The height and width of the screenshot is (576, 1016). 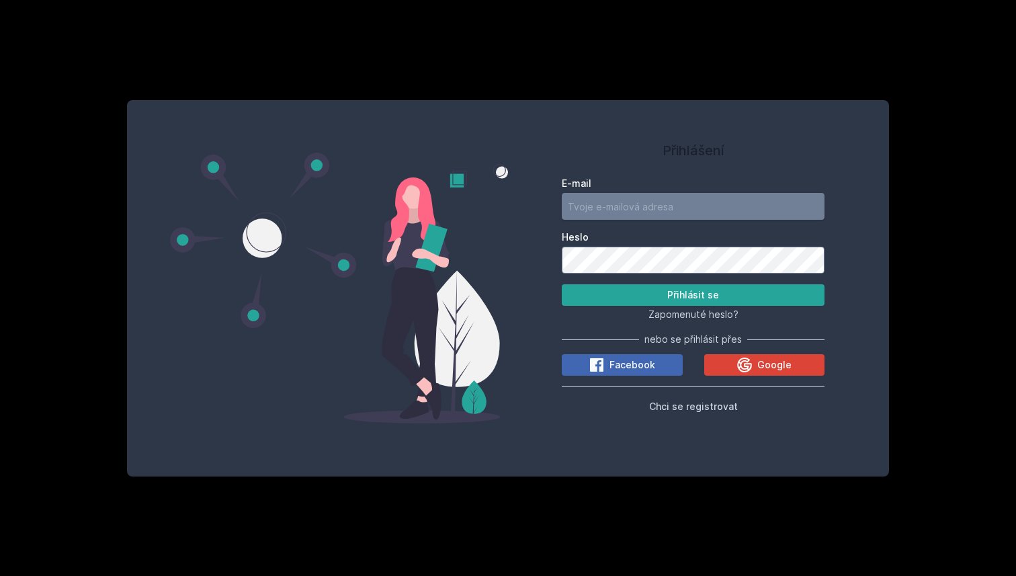 What do you see at coordinates (622, 365) in the screenshot?
I see `button: Facebook` at bounding box center [622, 365].